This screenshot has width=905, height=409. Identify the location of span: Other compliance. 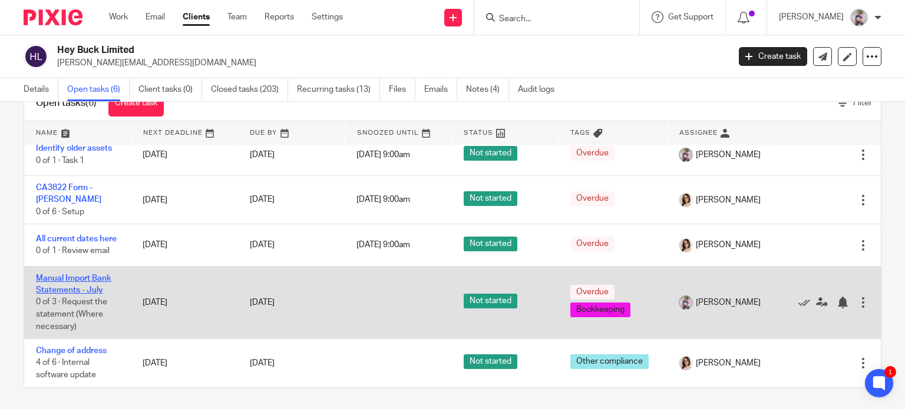
(609, 362).